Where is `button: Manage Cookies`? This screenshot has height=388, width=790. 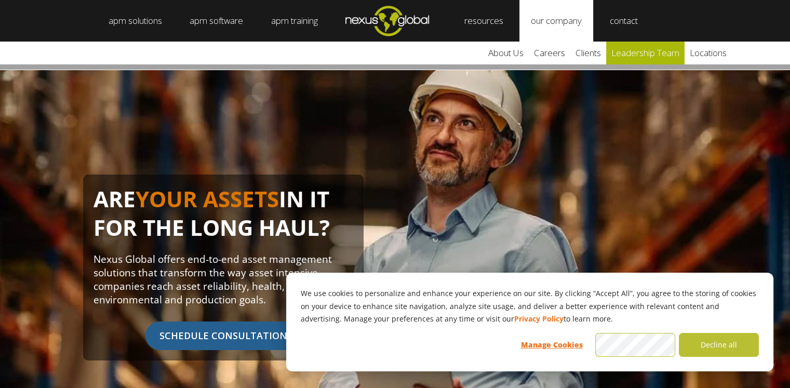
button: Manage Cookies is located at coordinates (552, 345).